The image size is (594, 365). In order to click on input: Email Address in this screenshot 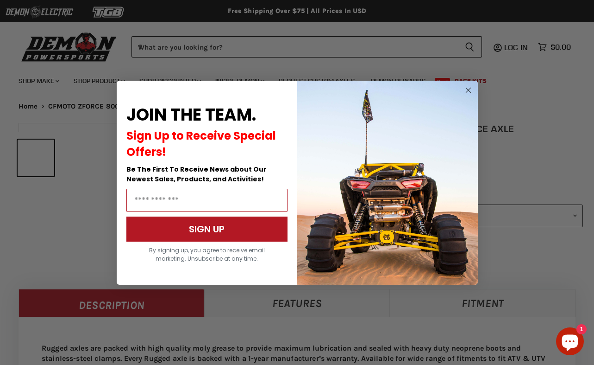, I will do `click(207, 200)`.